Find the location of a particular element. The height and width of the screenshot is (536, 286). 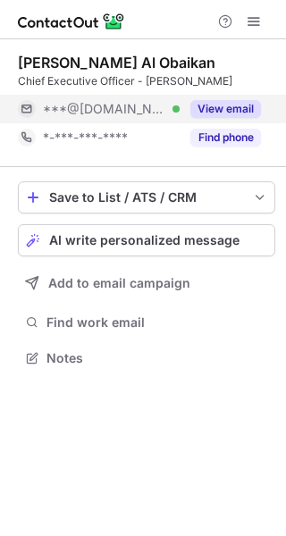

button: Notes is located at coordinates (146, 358).